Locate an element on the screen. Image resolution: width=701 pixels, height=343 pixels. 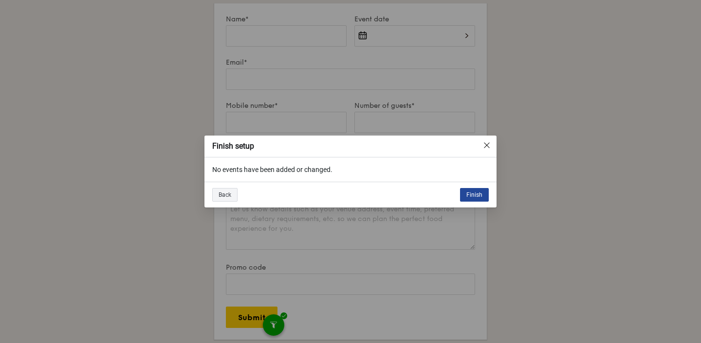
div: Back is located at coordinates (225, 195).